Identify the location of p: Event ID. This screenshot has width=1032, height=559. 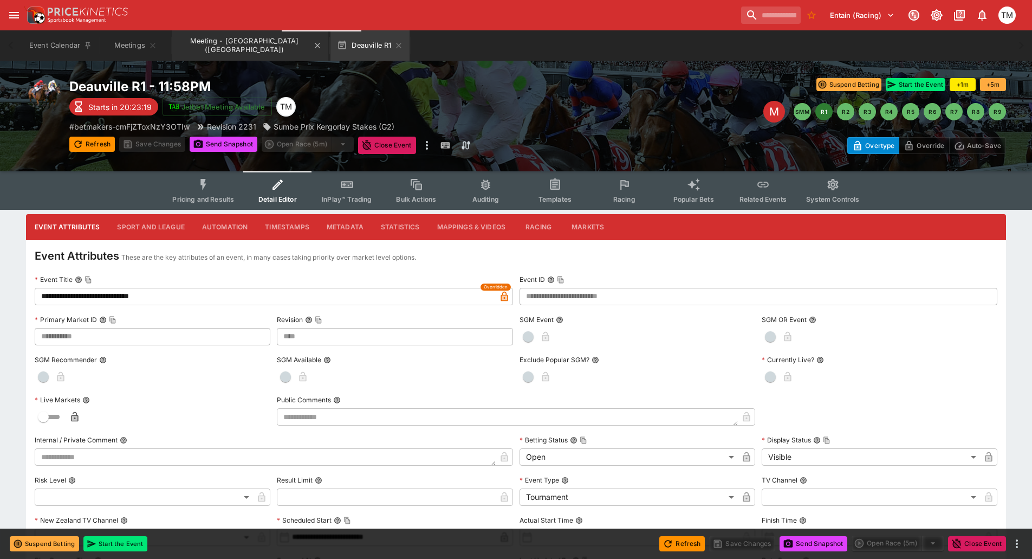
(532, 279).